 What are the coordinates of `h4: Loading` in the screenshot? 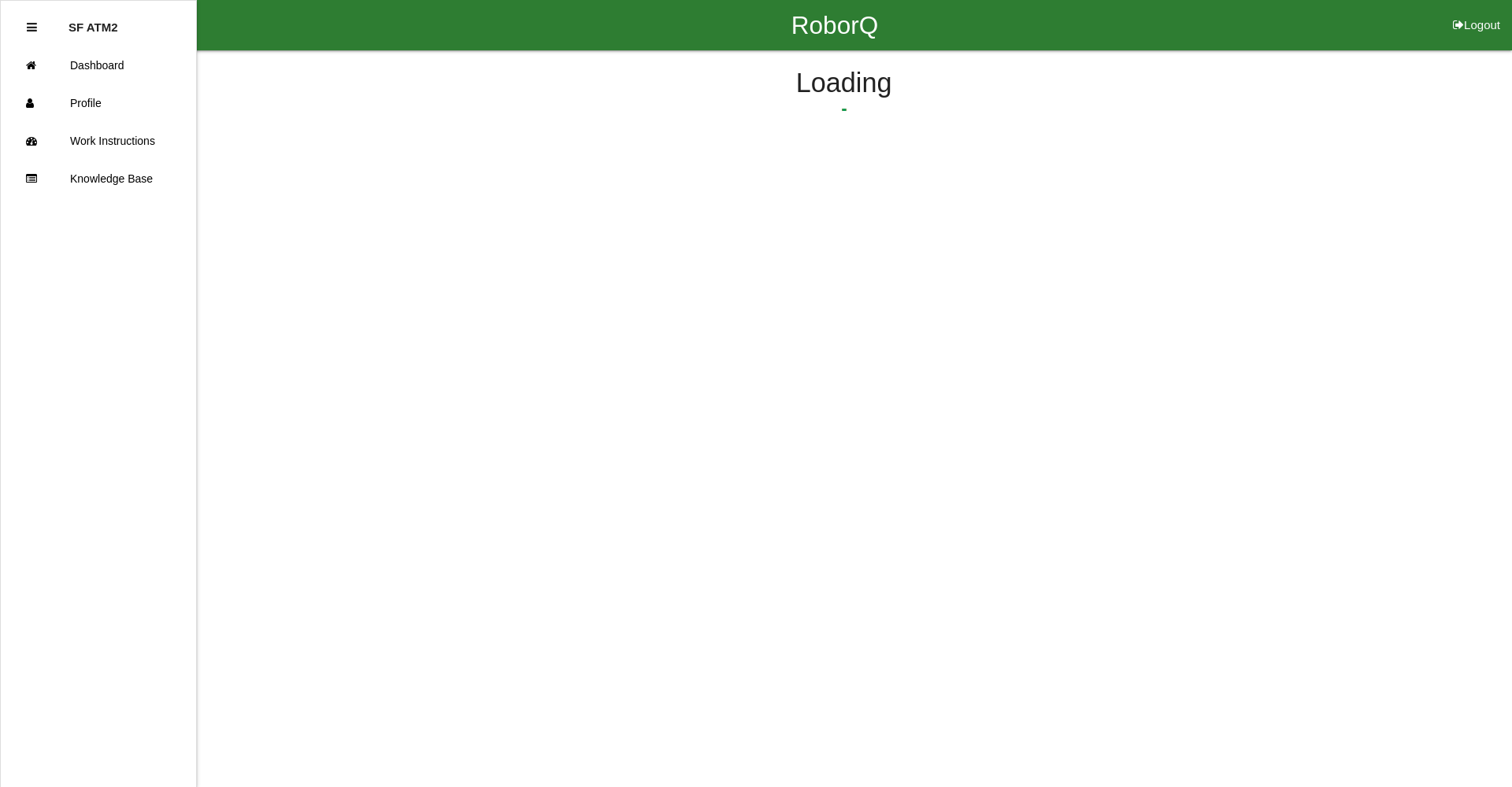 It's located at (843, 83).